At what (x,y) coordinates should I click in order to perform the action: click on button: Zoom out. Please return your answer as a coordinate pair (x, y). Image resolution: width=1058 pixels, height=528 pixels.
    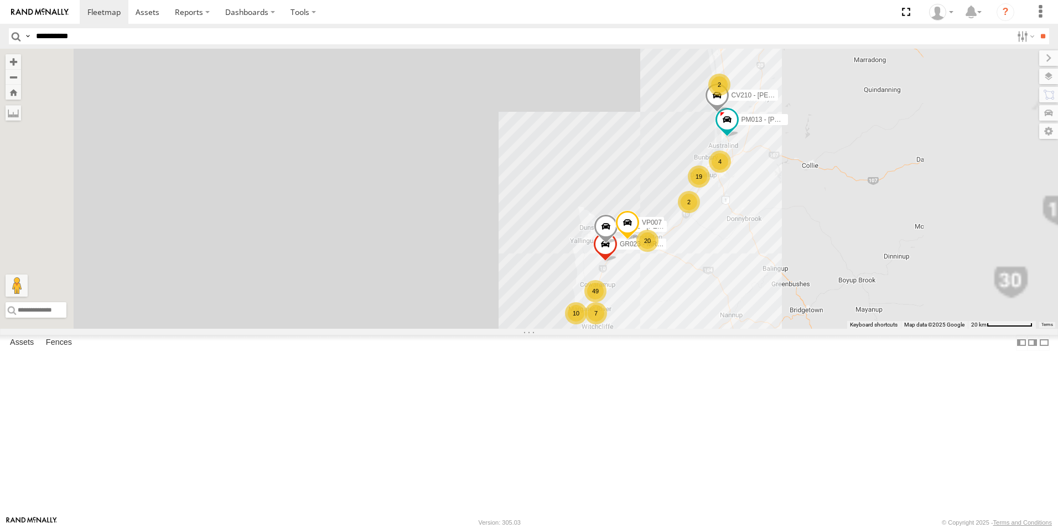
    Looking at the image, I should click on (13, 77).